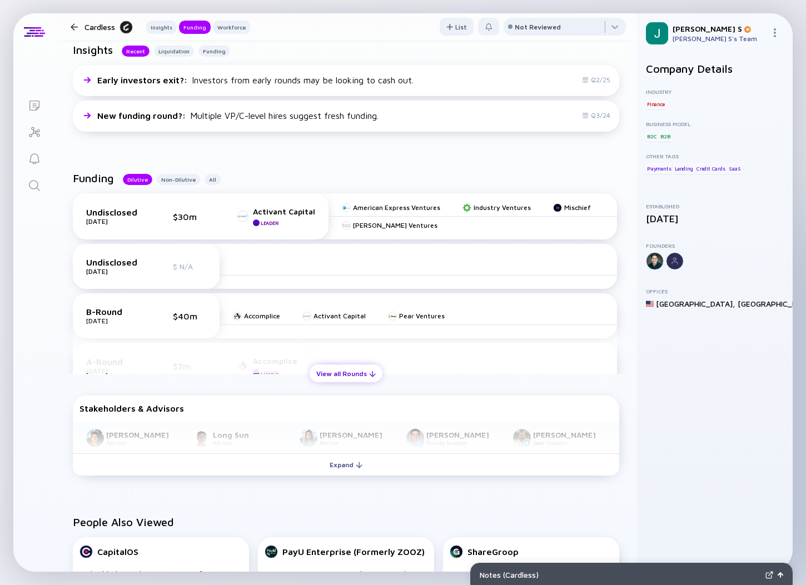 The image size is (806, 585). What do you see at coordinates (577, 207) in the screenshot?
I see `div: Mischief` at bounding box center [577, 207].